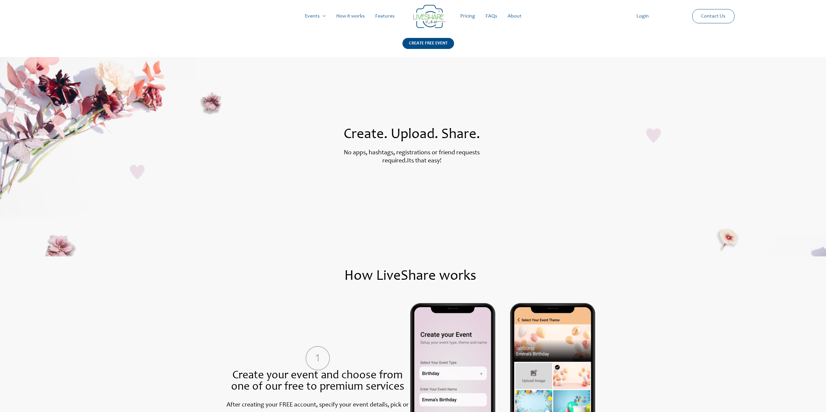  I want to click on div: CREATE FREE EVENT, so click(428, 43).